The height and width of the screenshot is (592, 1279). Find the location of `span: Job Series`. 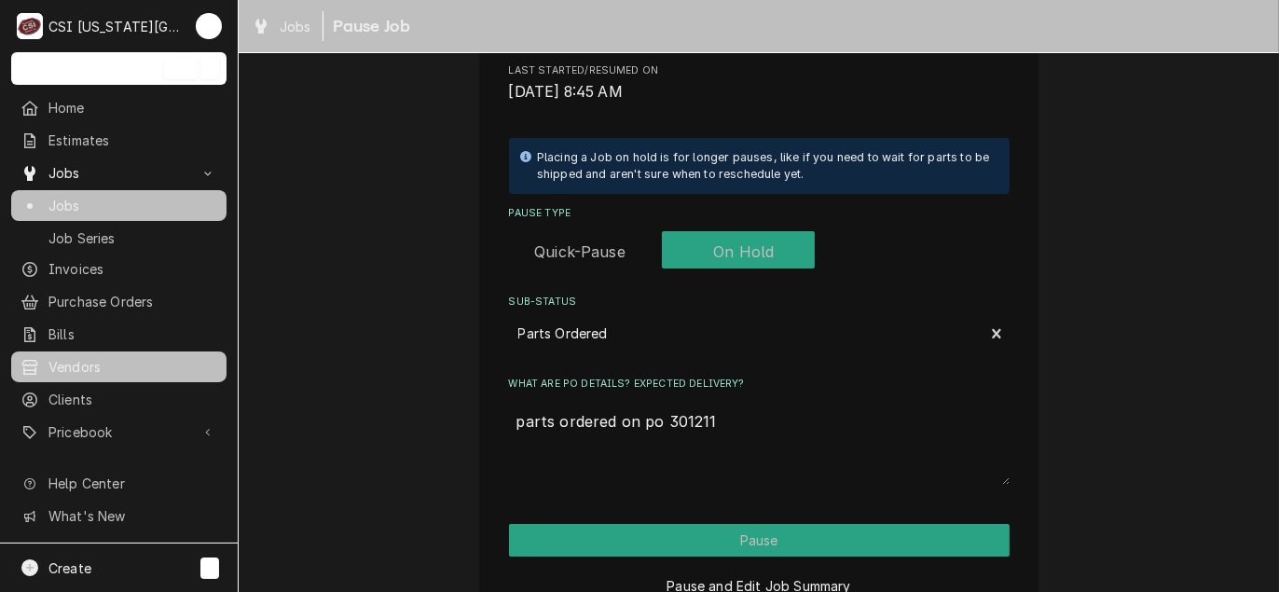

span: Job Series is located at coordinates (132, 238).